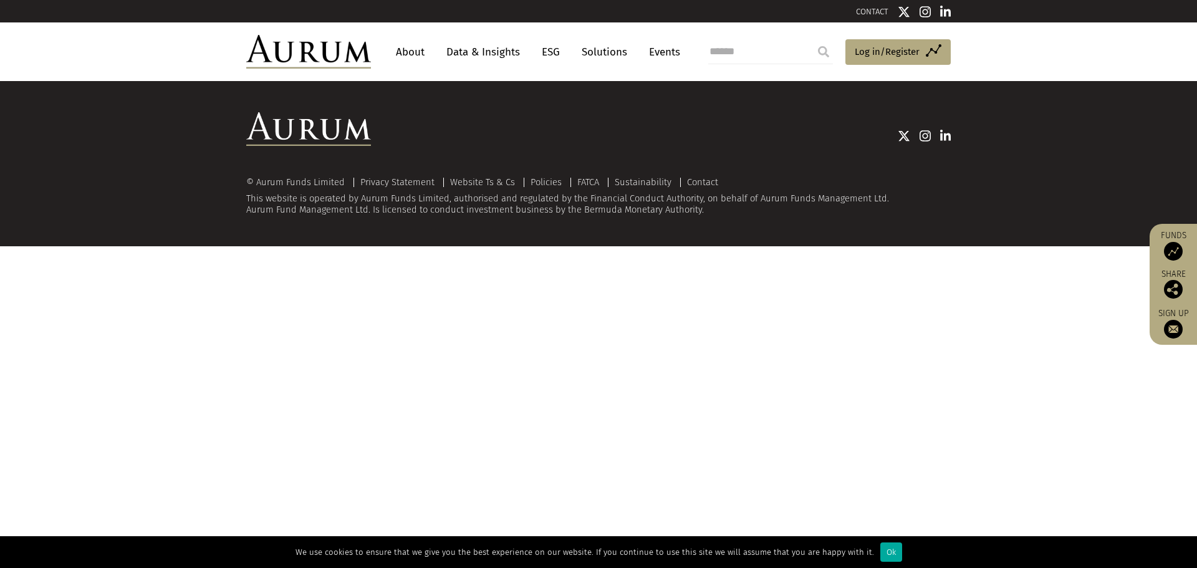 The height and width of the screenshot is (568, 1197). What do you see at coordinates (299, 182) in the screenshot?
I see `div: © Aurum Funds Limited` at bounding box center [299, 182].